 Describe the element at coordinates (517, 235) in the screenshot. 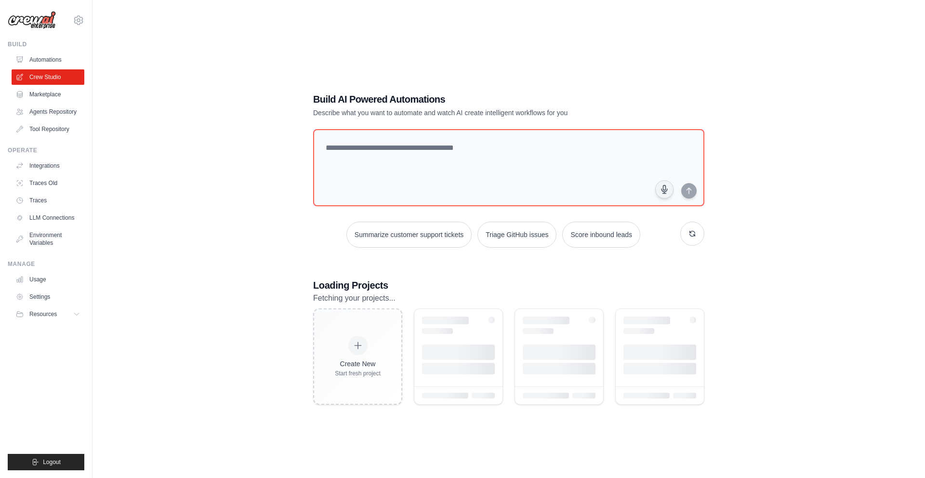

I see `button: Triage GitHub issues` at that location.